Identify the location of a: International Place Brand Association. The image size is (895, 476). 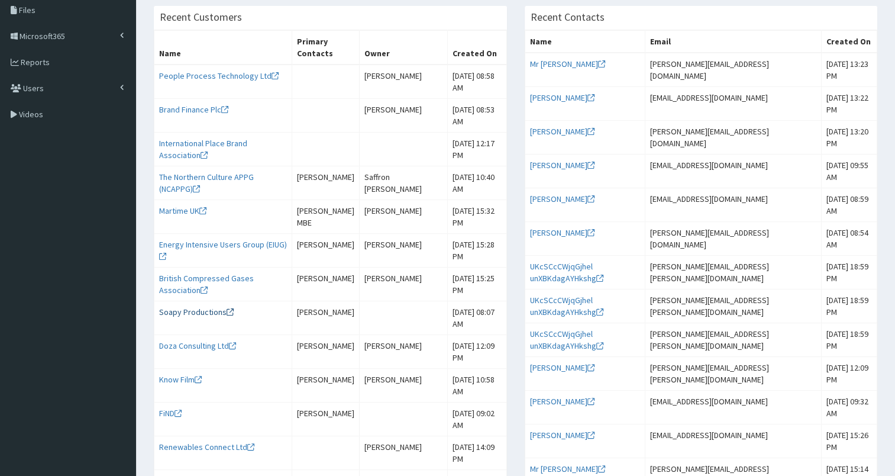
(203, 149).